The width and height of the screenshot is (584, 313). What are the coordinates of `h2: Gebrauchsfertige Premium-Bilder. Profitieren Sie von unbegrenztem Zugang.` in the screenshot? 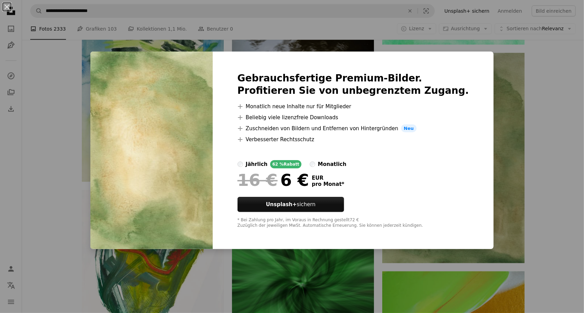 It's located at (353, 85).